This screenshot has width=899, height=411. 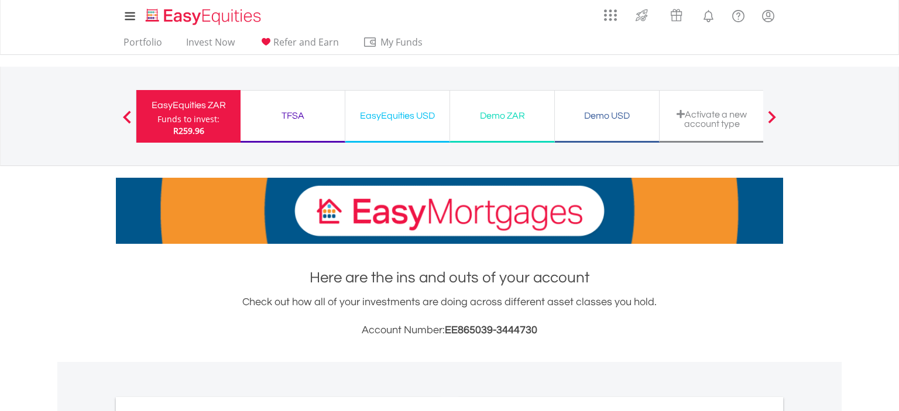 I want to click on img: thrive-v2.svg, so click(x=641, y=15).